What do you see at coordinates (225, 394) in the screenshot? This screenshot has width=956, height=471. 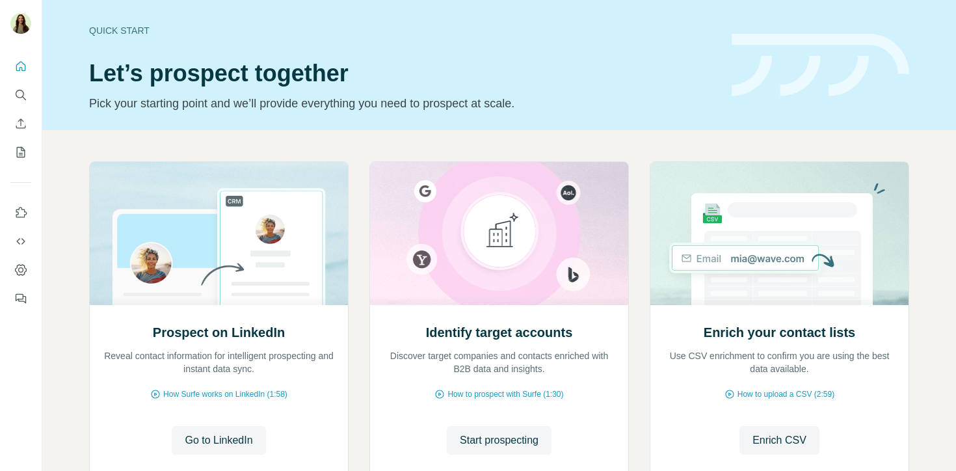 I see `span: How Surfe works on LinkedIn (1:58)` at bounding box center [225, 394].